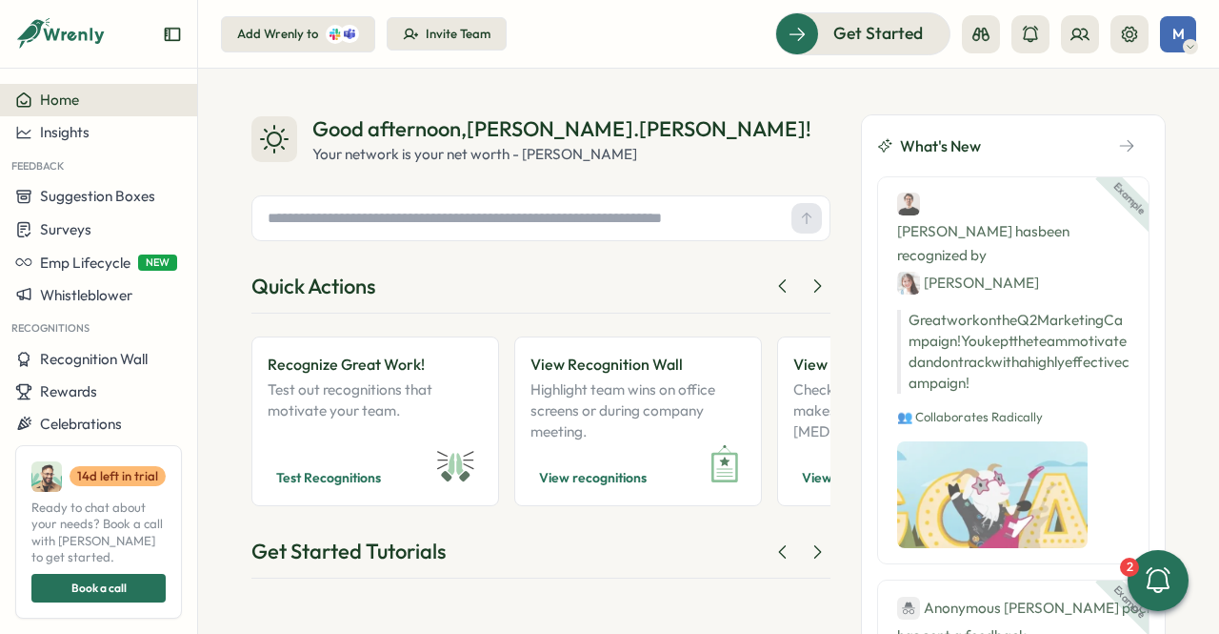  Describe the element at coordinates (638, 411) in the screenshot. I see `p: Highlight team wins on office screens or during company meeting.` at that location.